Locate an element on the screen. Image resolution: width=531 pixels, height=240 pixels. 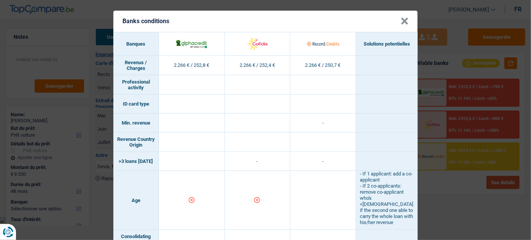
button: Close is located at coordinates (404, 21).